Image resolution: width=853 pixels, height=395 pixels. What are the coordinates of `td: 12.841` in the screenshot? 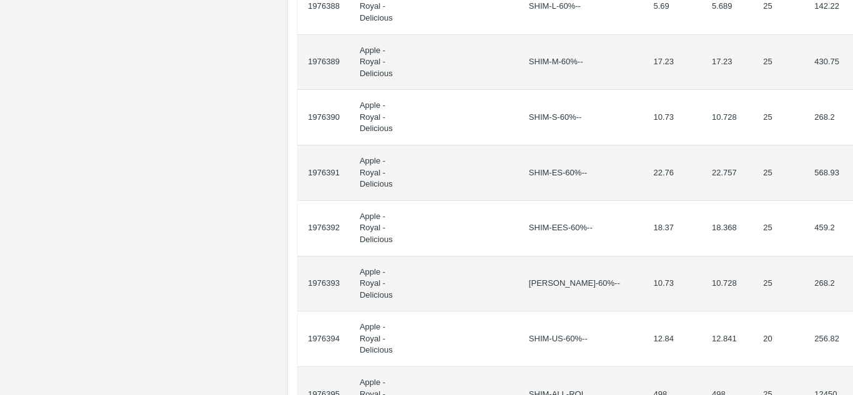 It's located at (727, 339).